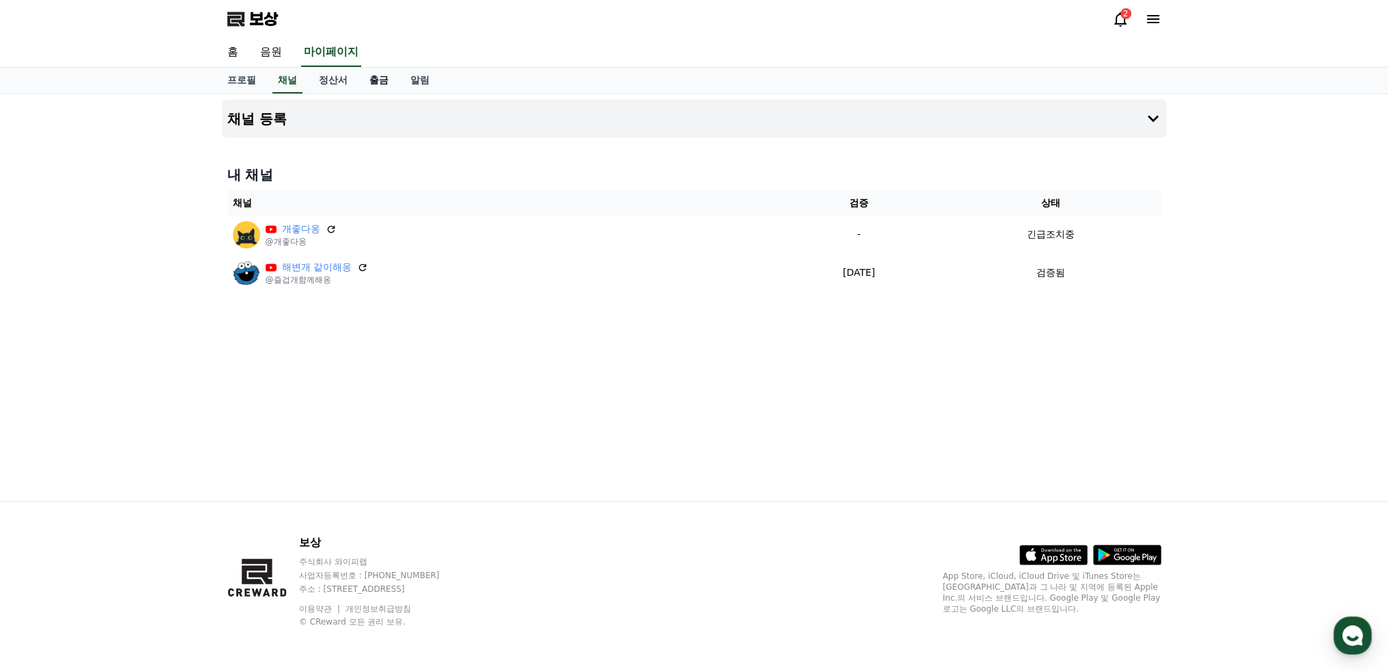 Image resolution: width=1388 pixels, height=671 pixels. I want to click on font: 상태, so click(1051, 203).